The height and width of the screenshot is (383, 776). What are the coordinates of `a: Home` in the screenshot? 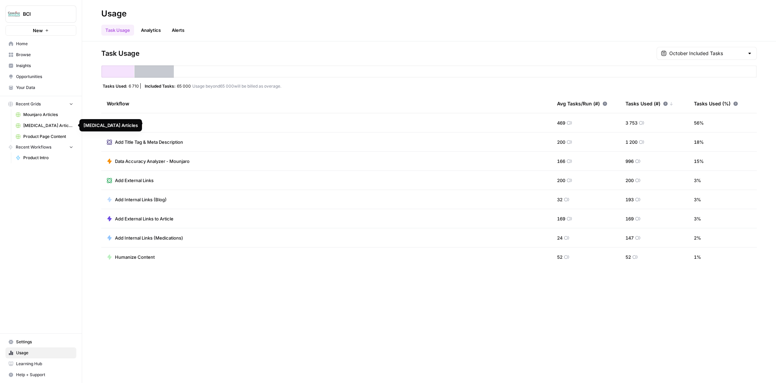 It's located at (41, 44).